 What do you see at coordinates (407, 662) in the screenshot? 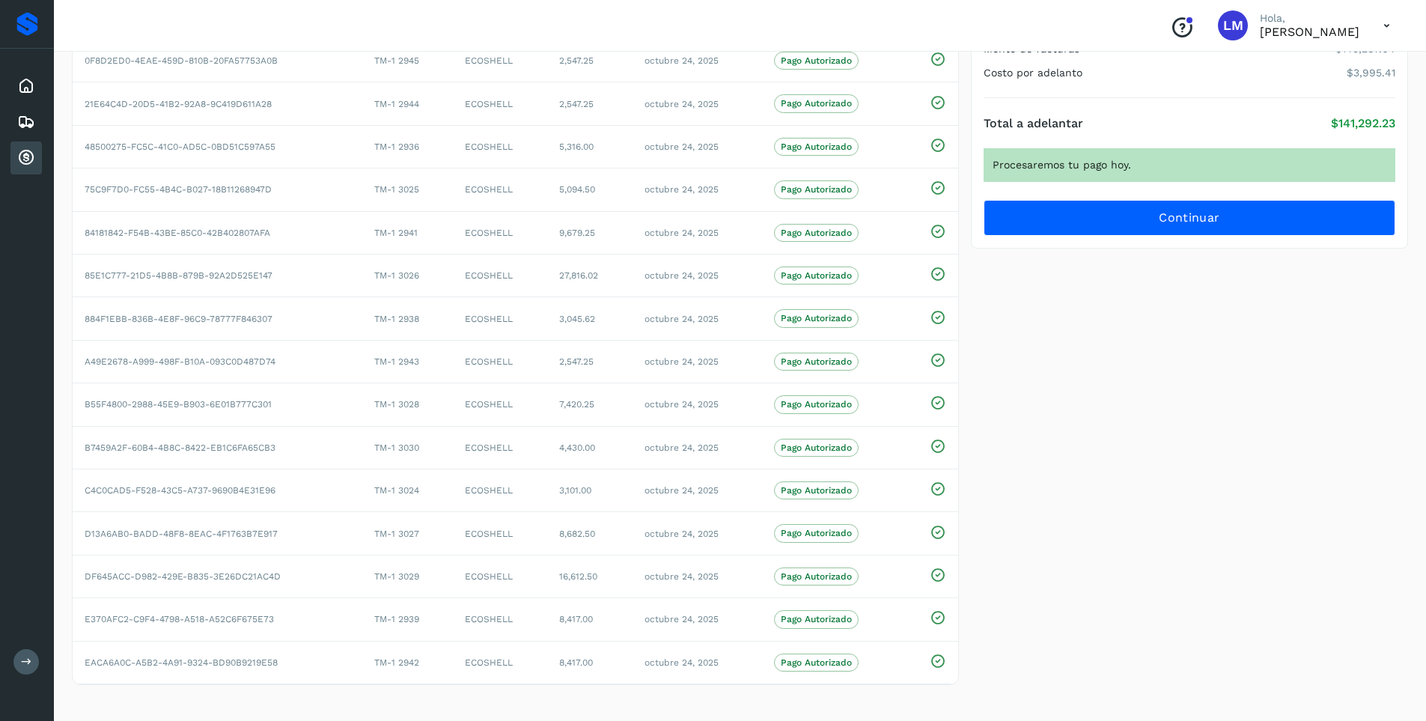
I see `td: TM-1 2942` at bounding box center [407, 662].